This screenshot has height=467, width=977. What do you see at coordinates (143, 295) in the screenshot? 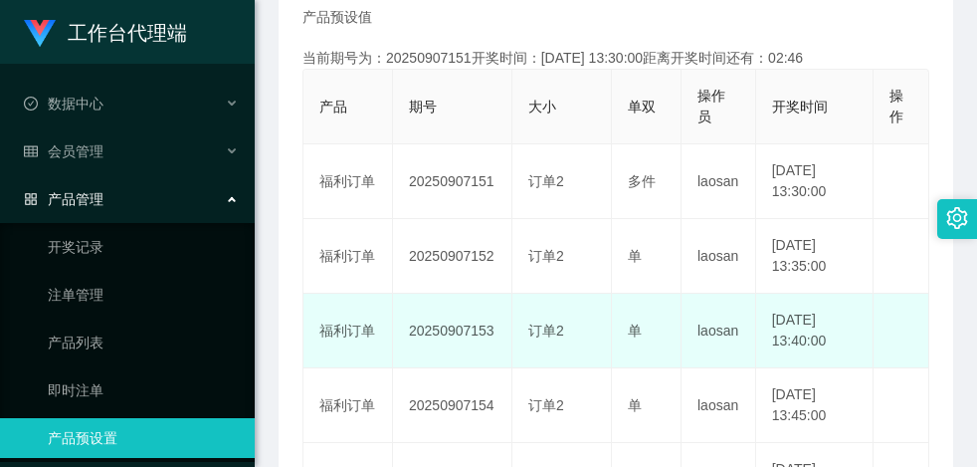
I see `a: 注单管理` at bounding box center [143, 295].